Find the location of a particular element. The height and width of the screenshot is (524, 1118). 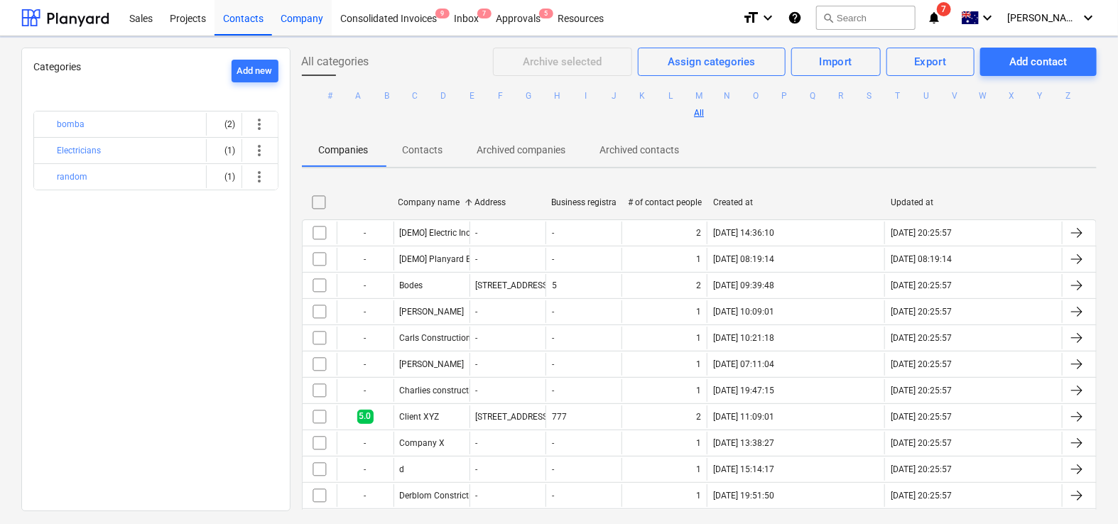

div: Client XYZ is located at coordinates (420, 417).